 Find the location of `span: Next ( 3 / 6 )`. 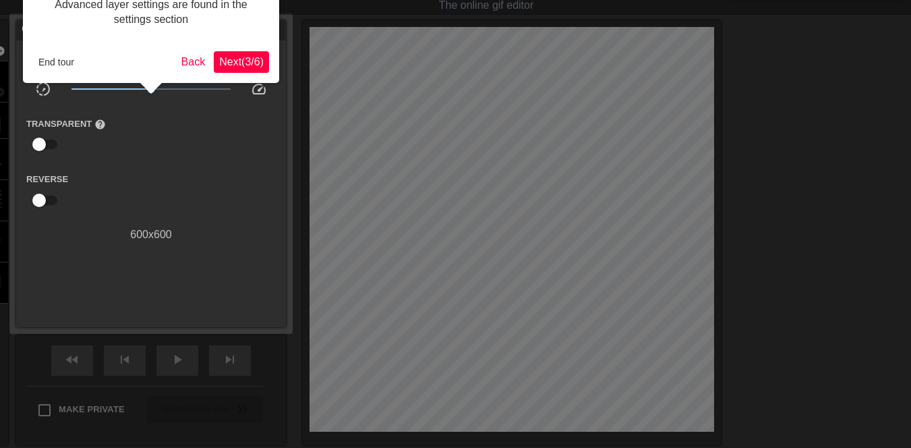

span: Next ( 3 / 6 ) is located at coordinates (241, 61).